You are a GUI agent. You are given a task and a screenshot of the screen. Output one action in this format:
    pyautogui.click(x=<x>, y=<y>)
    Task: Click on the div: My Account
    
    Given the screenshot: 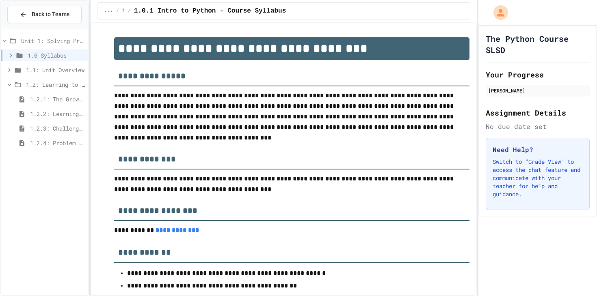 What is the action you would take?
    pyautogui.click(x=497, y=13)
    